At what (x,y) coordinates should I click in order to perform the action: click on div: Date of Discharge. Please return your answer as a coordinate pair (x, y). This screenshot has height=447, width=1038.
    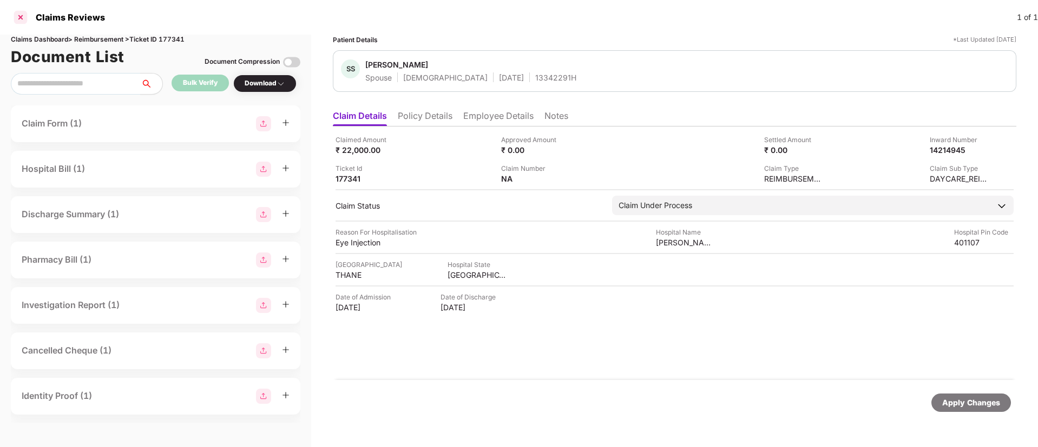
    Looking at the image, I should click on (470, 297).